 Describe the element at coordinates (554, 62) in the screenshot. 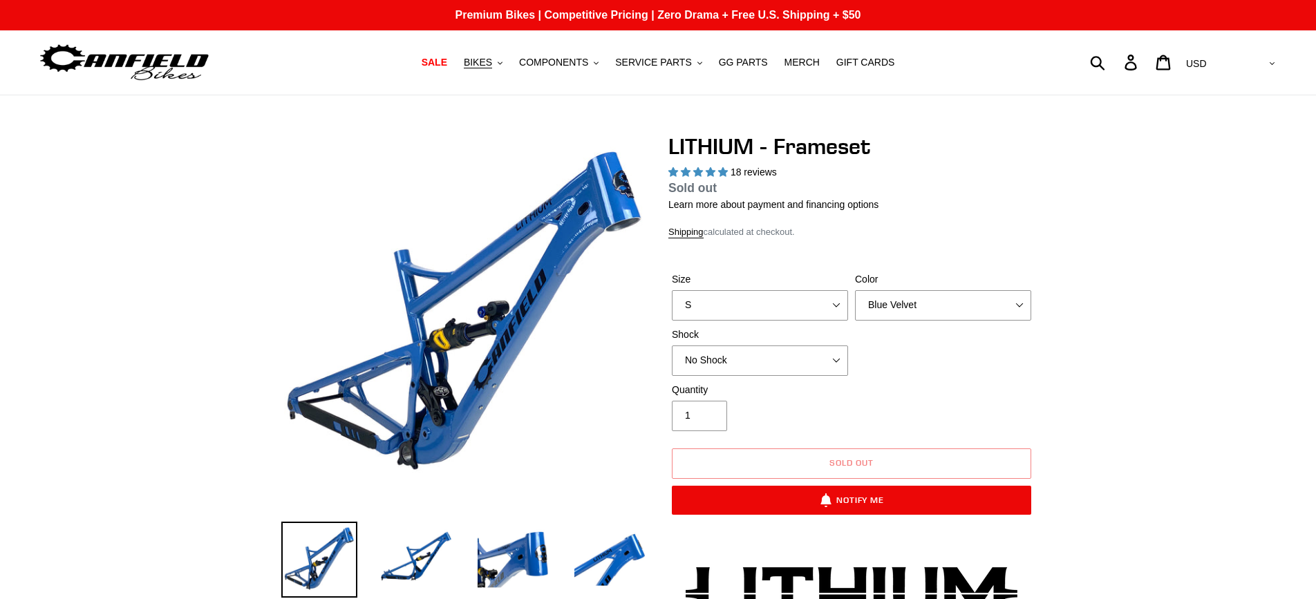

I see `span: COMPONENTS` at that location.